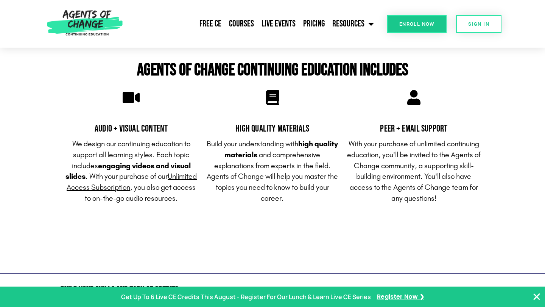 The image size is (545, 307). I want to click on p: Get Up To 6 Live CE Credits This August - Register For Our Lunch & Learn Live CE Series, so click(246, 297).